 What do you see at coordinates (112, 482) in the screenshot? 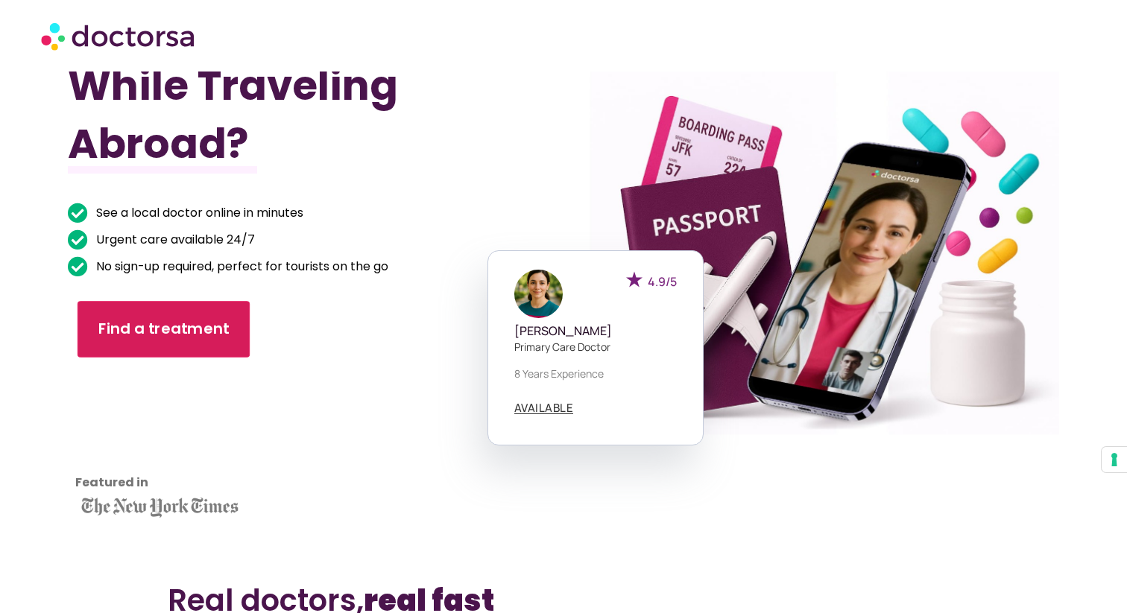
I see `strong: Featured in` at bounding box center [112, 482].